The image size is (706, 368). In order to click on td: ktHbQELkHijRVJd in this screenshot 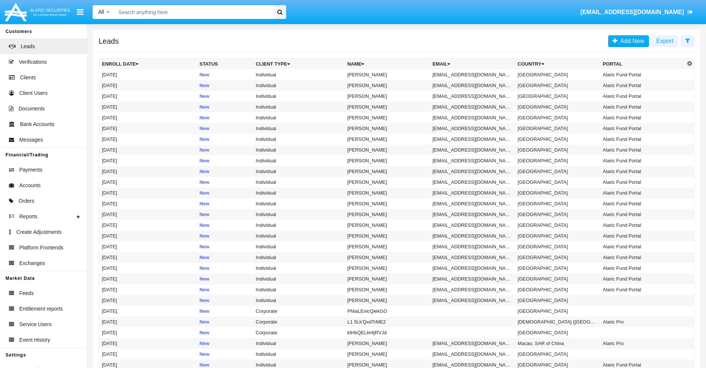, I will do `click(387, 332)`.